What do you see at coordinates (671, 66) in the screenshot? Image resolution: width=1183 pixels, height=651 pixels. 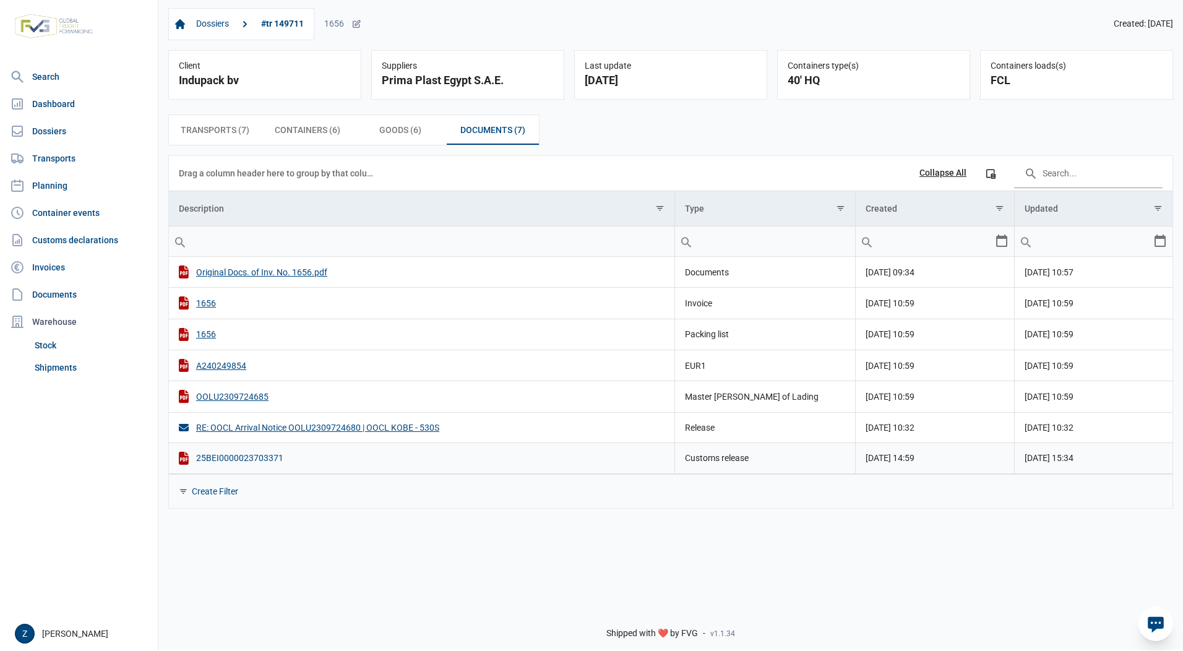 I see `div: Last update` at bounding box center [671, 66].